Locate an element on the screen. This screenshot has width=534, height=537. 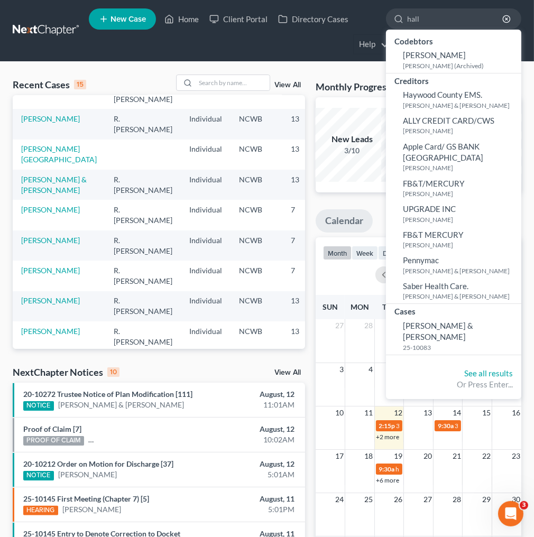
div: 10 is located at coordinates (113, 372).